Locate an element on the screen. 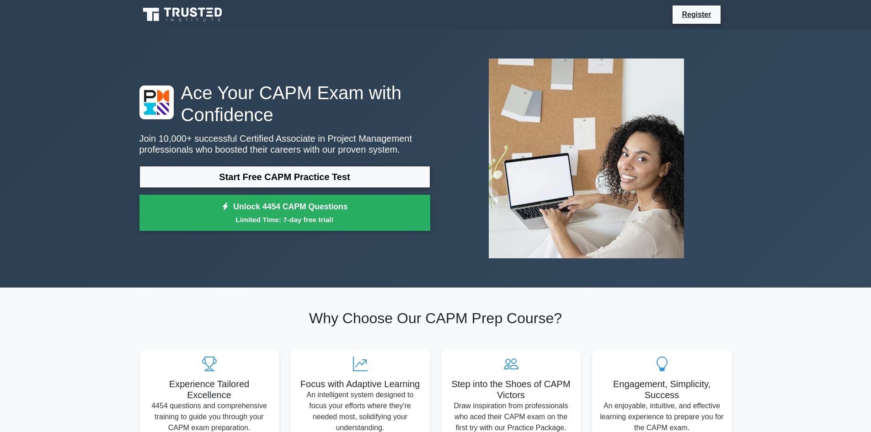 The height and width of the screenshot is (432, 871). a: Start Free CAPM Practice Test is located at coordinates (285, 177).